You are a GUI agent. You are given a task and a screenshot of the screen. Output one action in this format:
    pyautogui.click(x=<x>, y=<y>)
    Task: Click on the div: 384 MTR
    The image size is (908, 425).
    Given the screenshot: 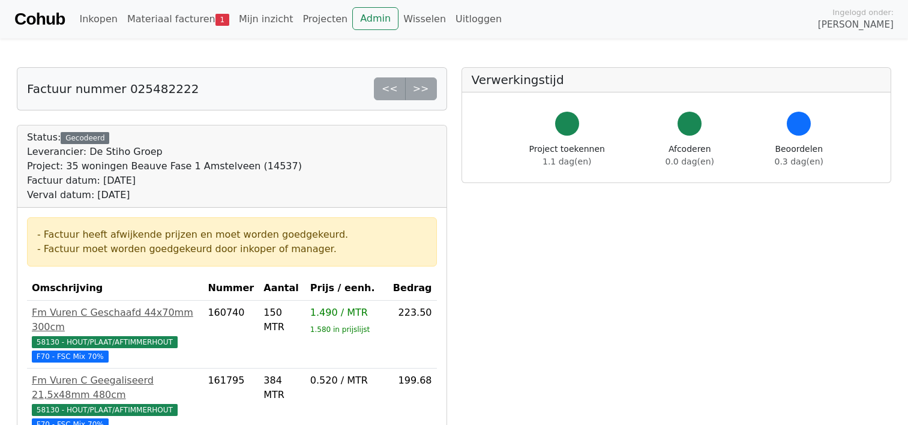 What is the action you would take?
    pyautogui.click(x=282, y=388)
    